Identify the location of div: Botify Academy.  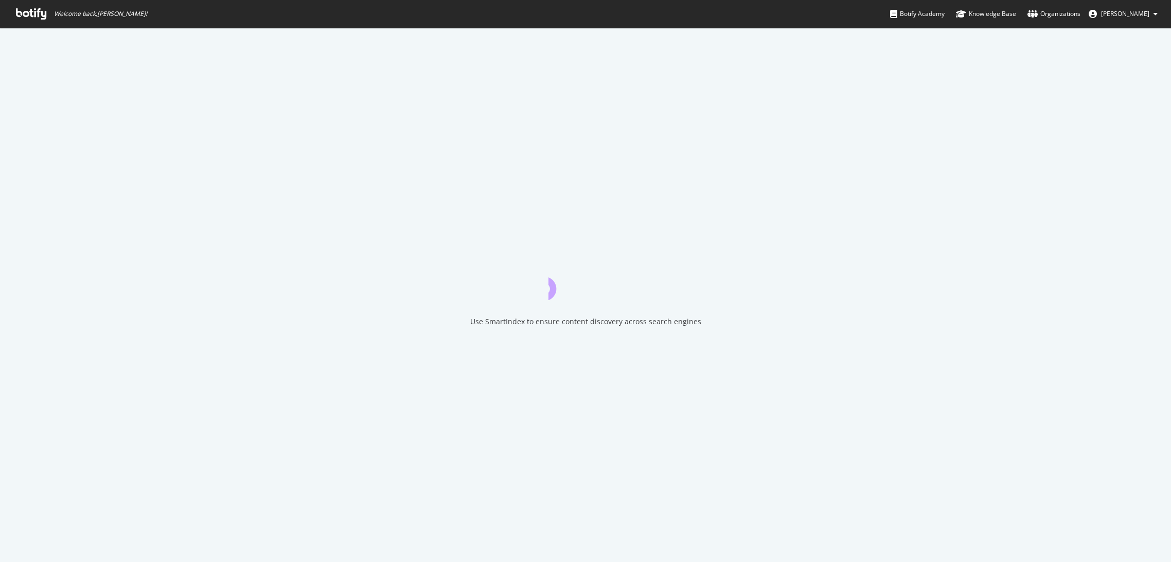
(917, 14).